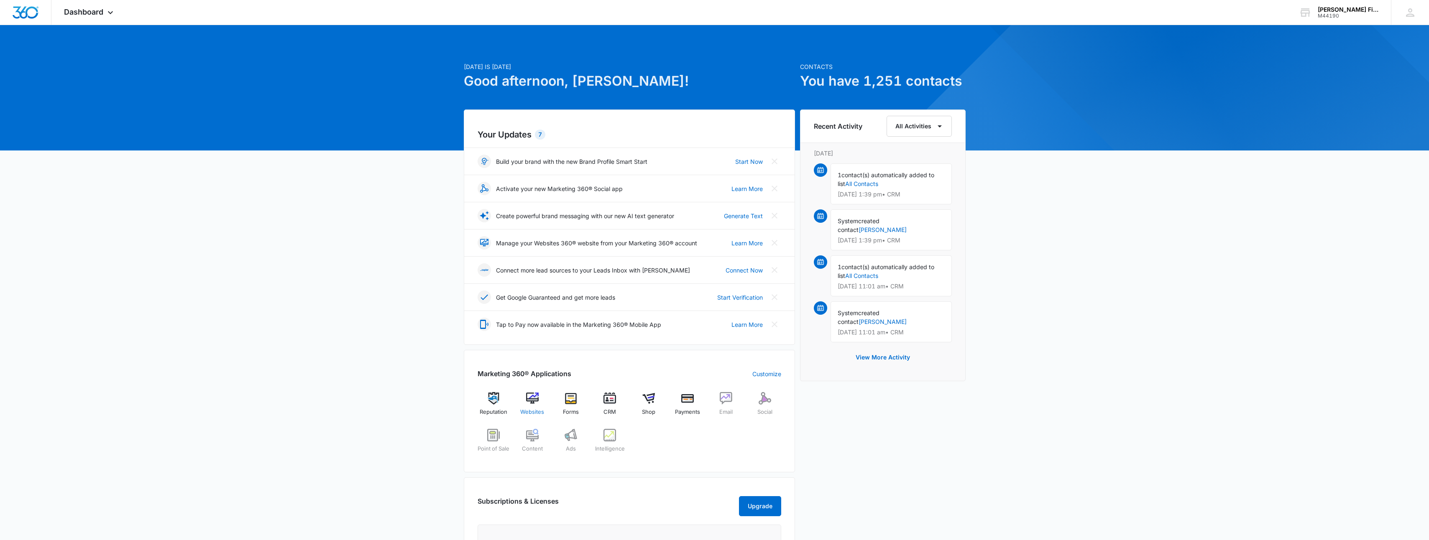  Describe the element at coordinates (579, 325) in the screenshot. I see `p: Tap to Pay now available in the Marketing 360® Mobile App` at that location.